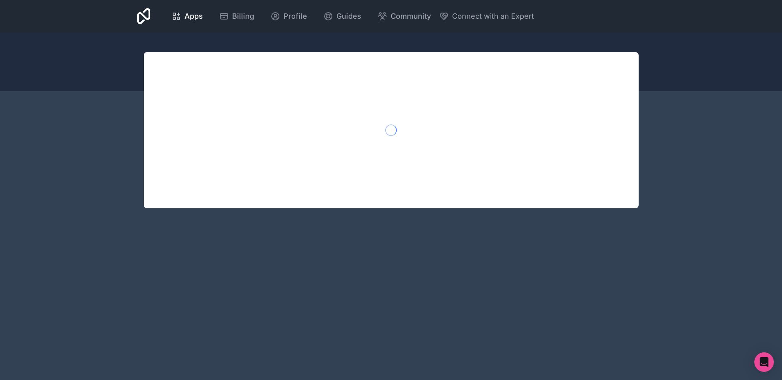  Describe the element at coordinates (193, 16) in the screenshot. I see `span: Apps` at that location.